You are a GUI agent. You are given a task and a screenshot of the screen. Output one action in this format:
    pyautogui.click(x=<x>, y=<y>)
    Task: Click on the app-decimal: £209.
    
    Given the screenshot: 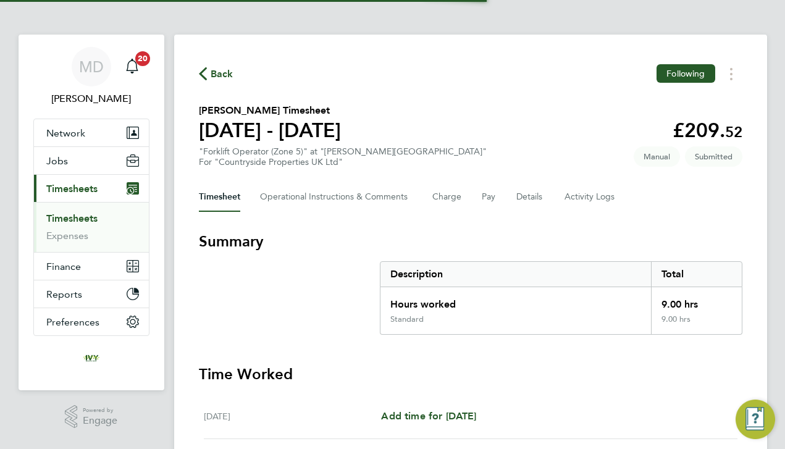 What is the action you would take?
    pyautogui.click(x=707, y=130)
    